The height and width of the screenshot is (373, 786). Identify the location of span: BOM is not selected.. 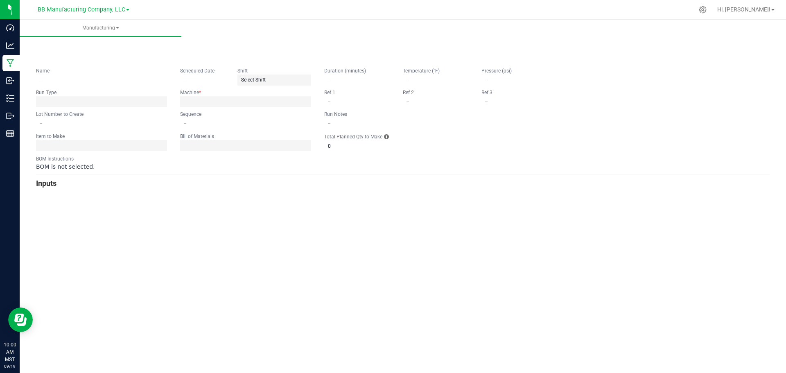
(65, 167).